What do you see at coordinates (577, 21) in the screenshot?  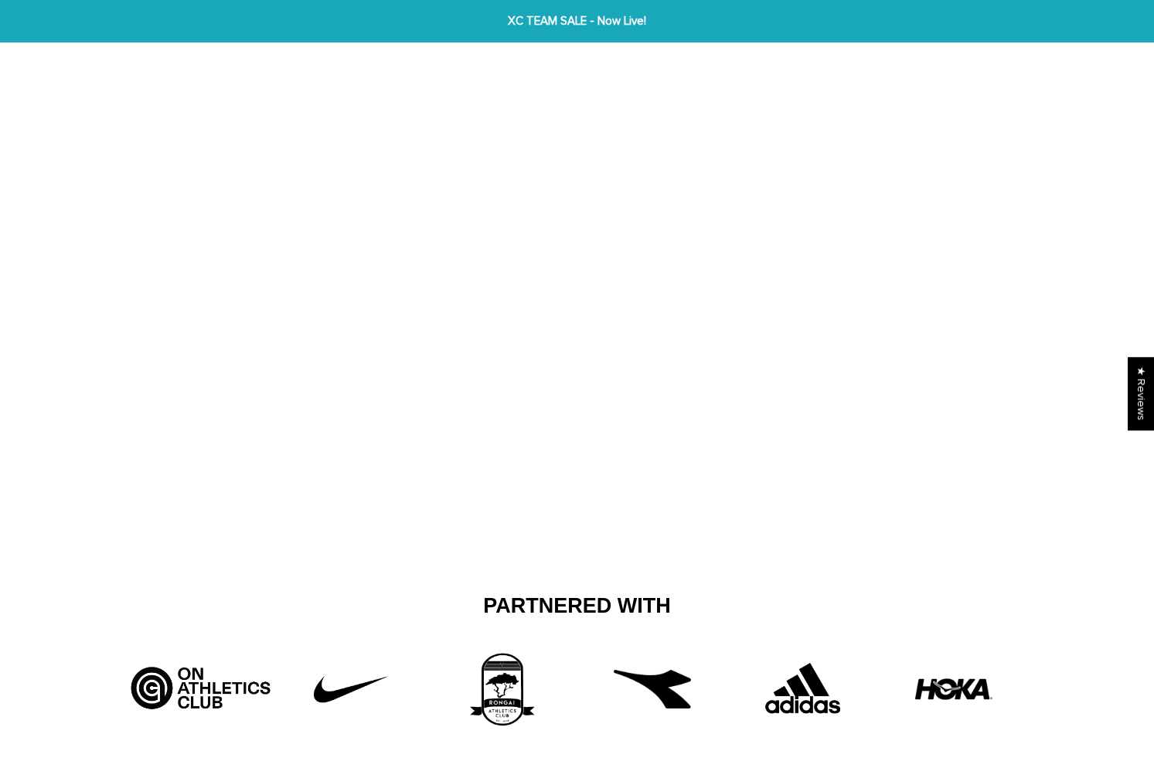 I see `span: XC TEAM SALE - Now Live!` at bounding box center [577, 21].